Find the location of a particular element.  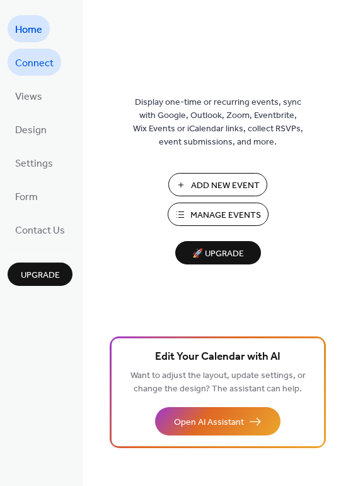

span: Edit Your Calendar with AI is located at coordinates (218, 357).